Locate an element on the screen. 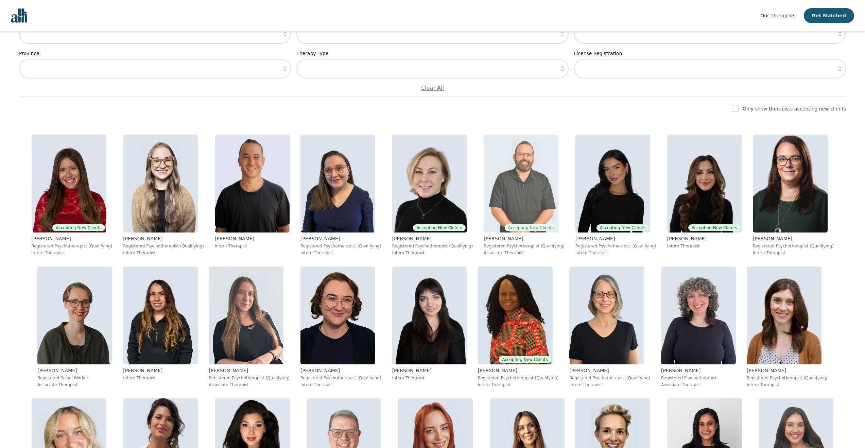 This screenshot has height=448, width=865. label: Therapy Type is located at coordinates (433, 53).